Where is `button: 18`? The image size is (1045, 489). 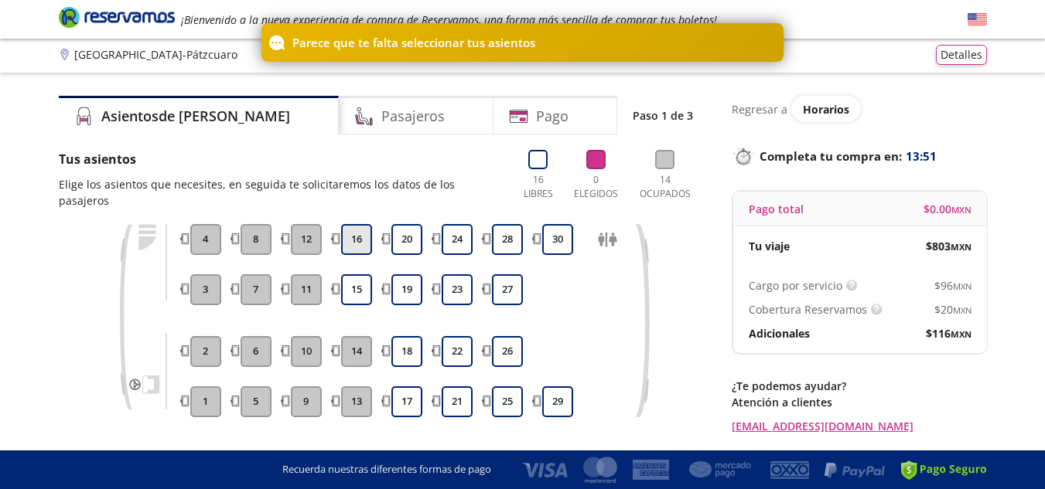
button: 18 is located at coordinates (407, 352).